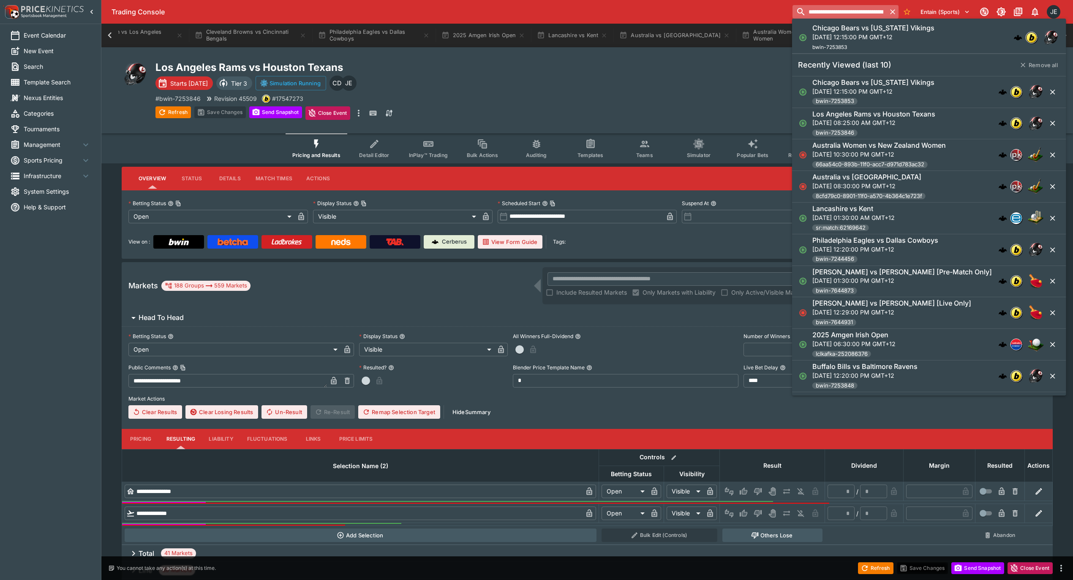 The height and width of the screenshot is (580, 1073). I want to click on button: Un-Result, so click(284, 412).